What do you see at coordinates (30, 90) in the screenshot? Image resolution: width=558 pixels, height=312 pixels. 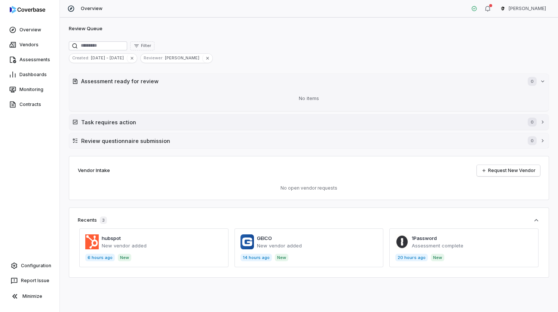 I see `a: Monitoring` at bounding box center [30, 90].